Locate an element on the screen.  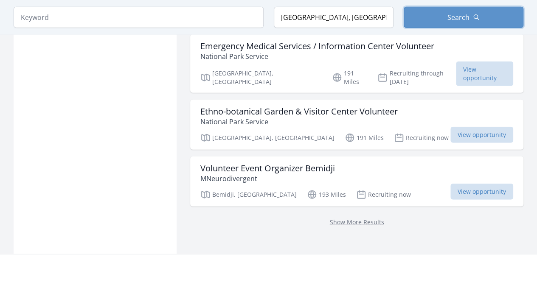
span: Search is located at coordinates (458, 17).